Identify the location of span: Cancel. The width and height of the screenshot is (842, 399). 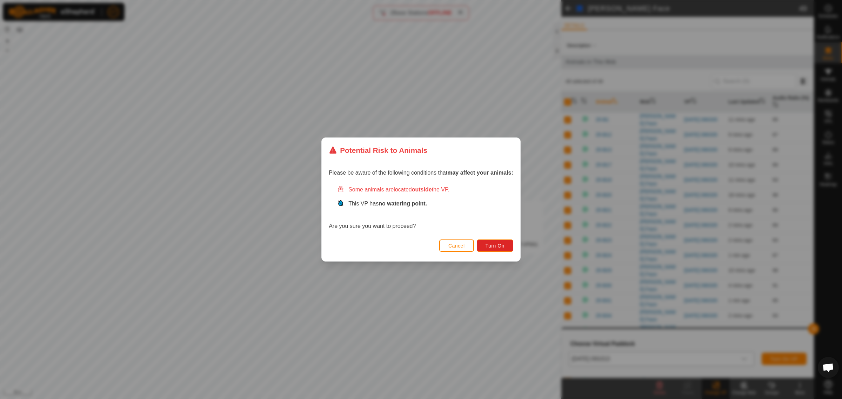
(456, 246).